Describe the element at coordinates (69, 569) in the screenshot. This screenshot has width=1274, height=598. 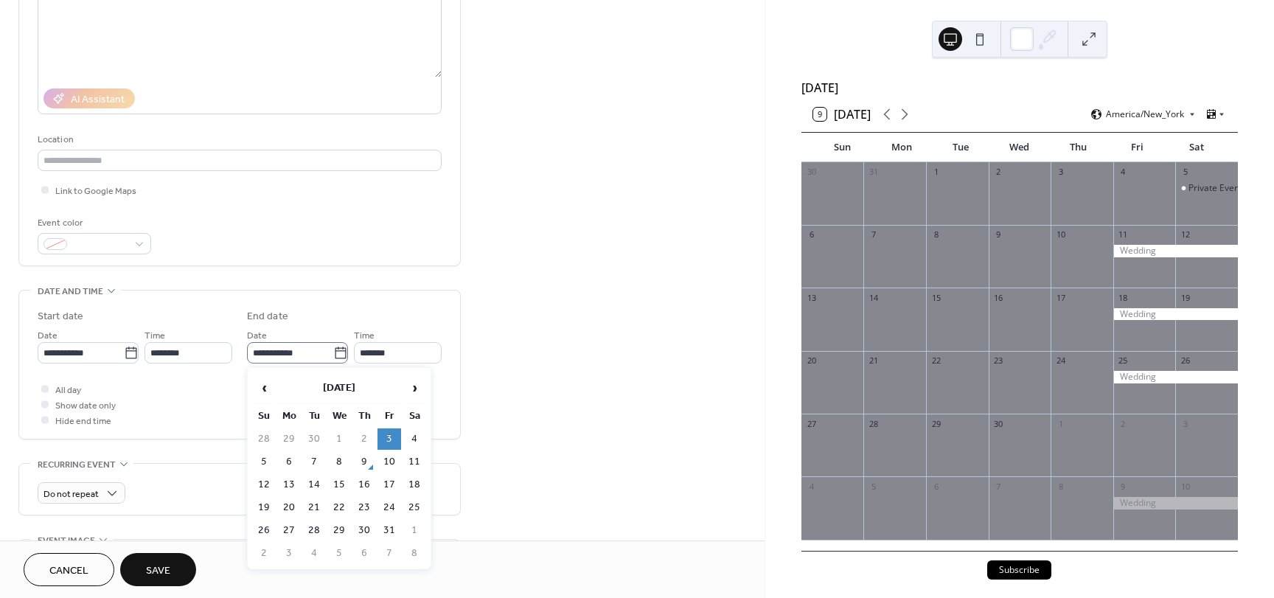
I see `button: Cancel` at that location.